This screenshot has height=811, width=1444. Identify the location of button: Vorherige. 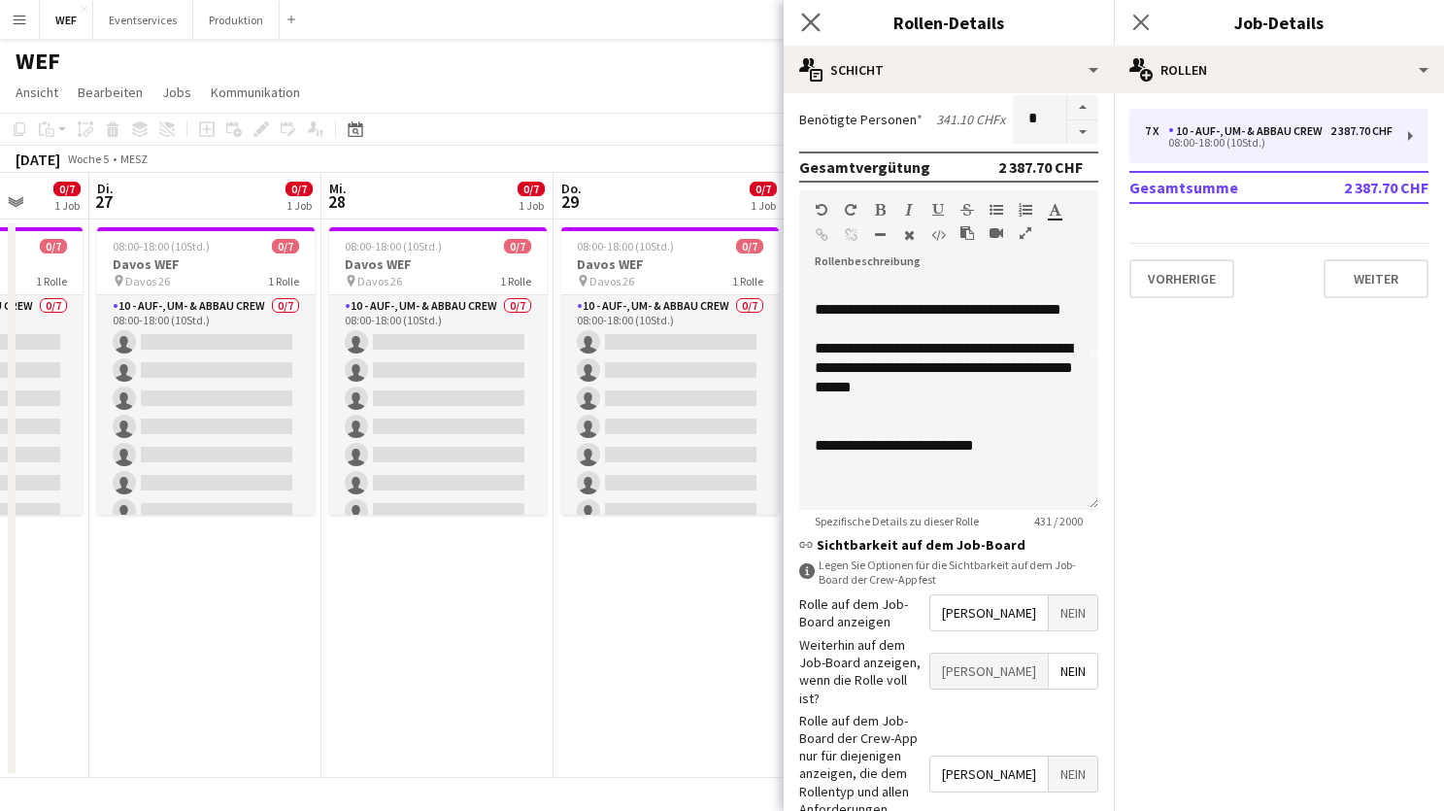
(1182, 279).